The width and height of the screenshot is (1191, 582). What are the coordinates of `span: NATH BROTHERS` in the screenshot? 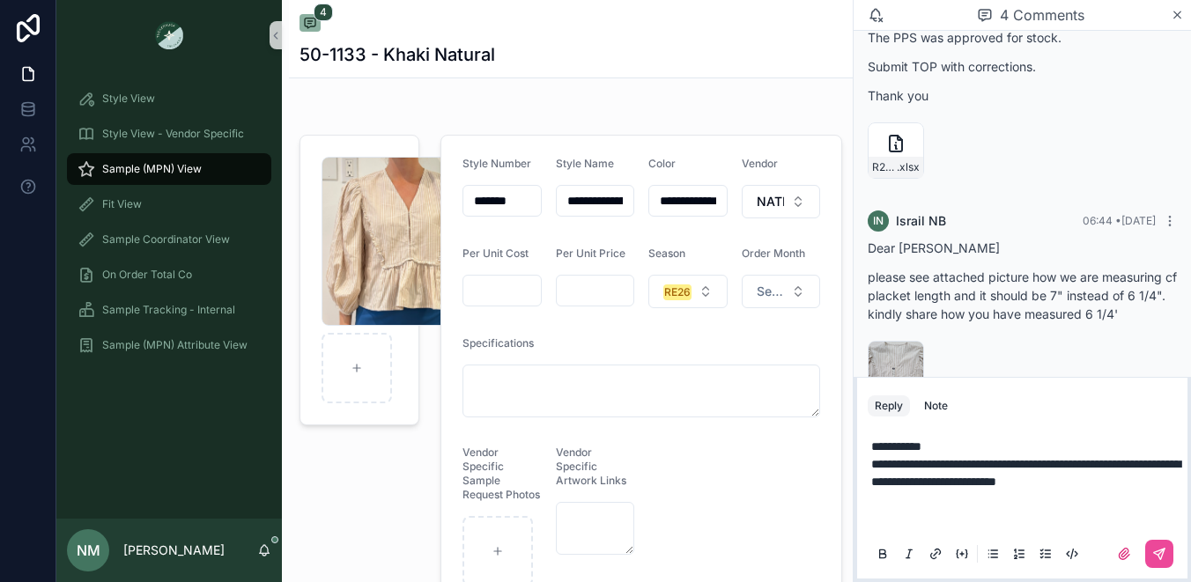 It's located at (771, 202).